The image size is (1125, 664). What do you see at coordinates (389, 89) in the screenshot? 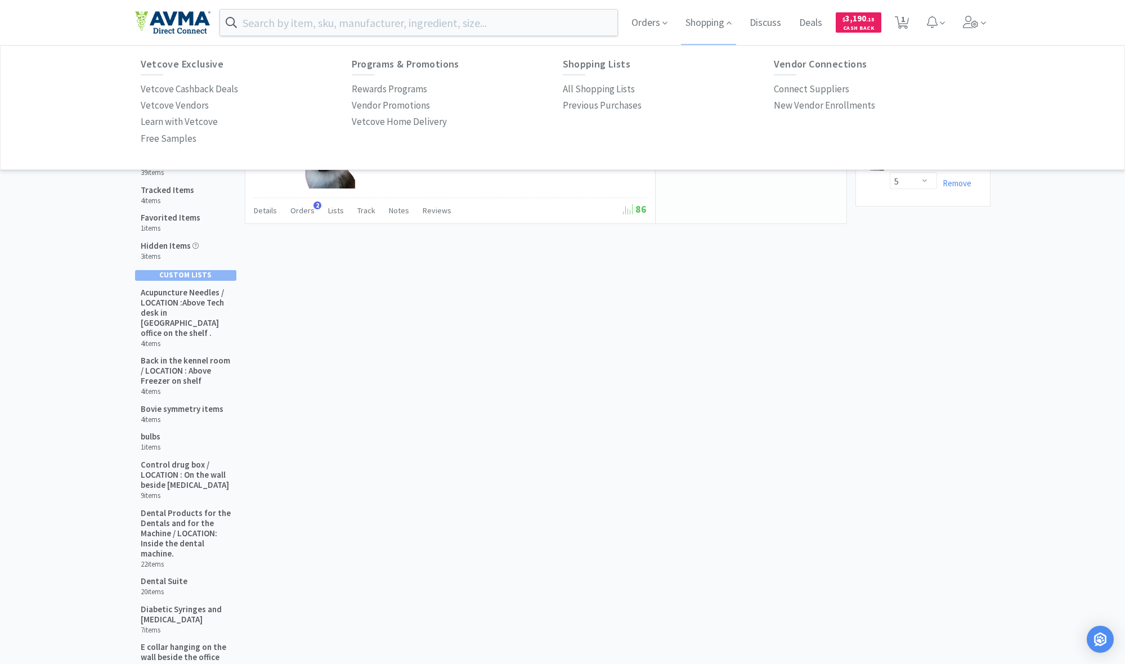
I see `a: Rewards Programs` at bounding box center [389, 89].